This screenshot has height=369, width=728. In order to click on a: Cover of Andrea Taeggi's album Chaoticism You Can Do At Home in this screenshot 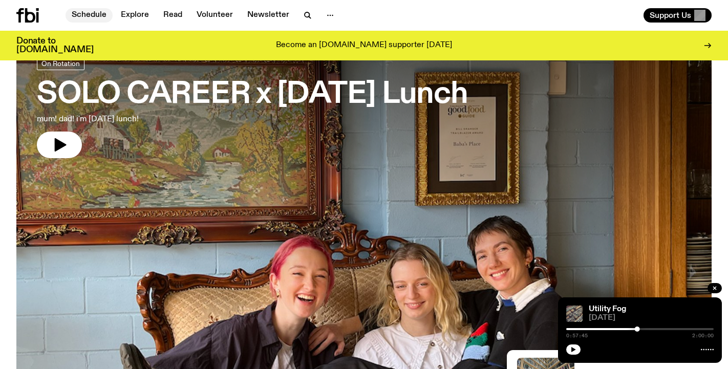, I will do `click(575, 314)`.